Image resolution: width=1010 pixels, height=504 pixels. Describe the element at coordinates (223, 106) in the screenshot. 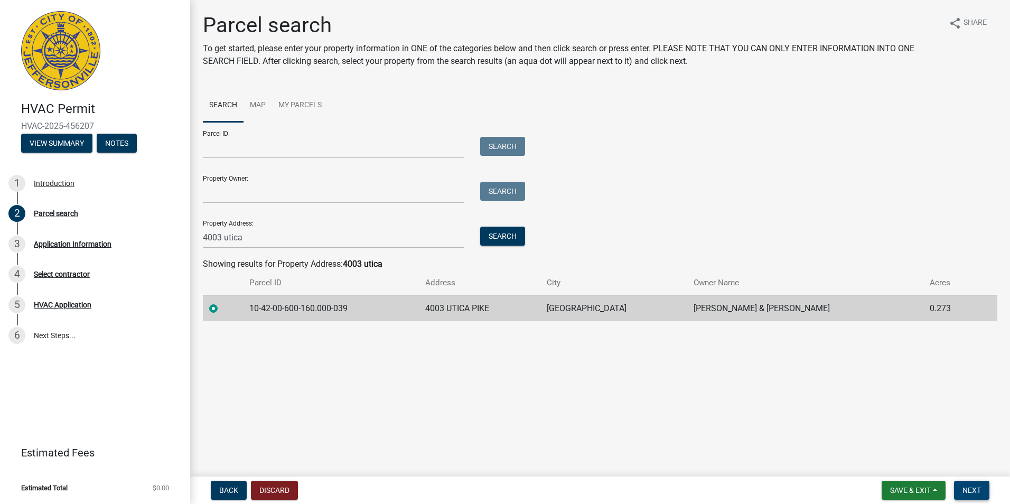

I see `a: Search` at that location.